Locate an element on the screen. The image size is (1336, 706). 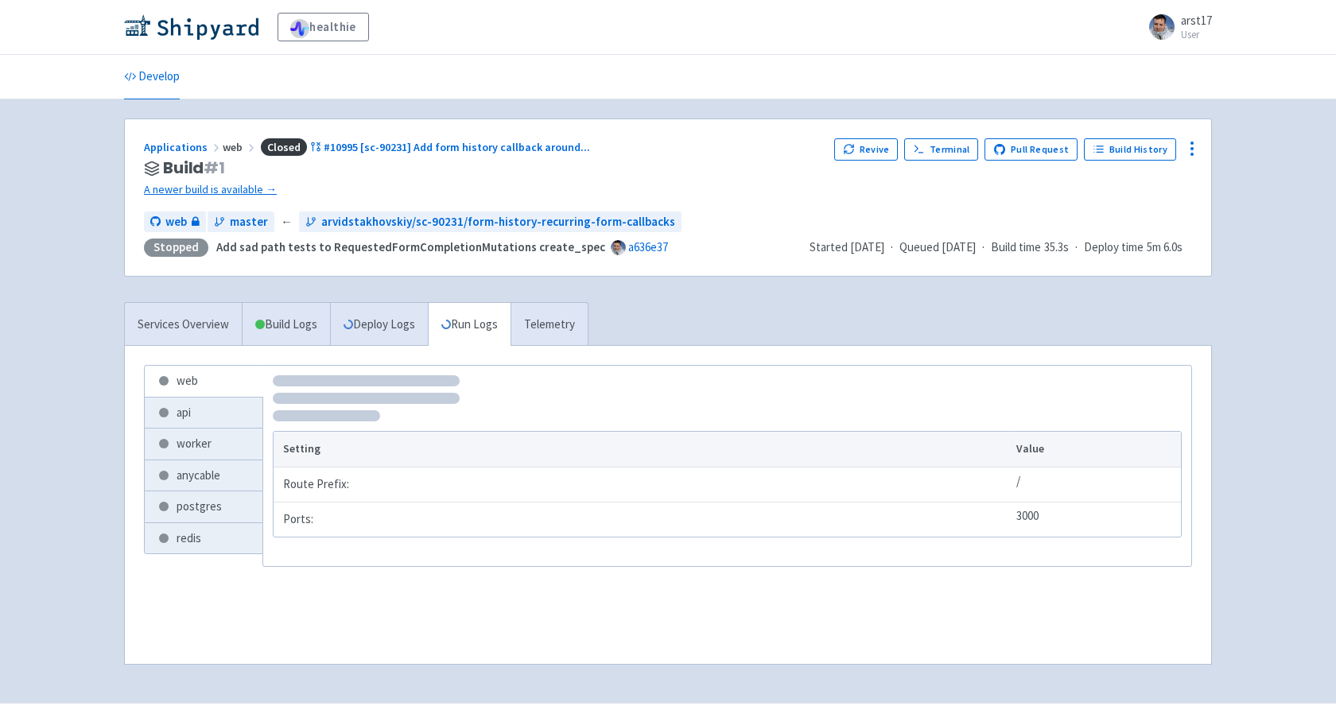
a: healthie is located at coordinates (323, 27).